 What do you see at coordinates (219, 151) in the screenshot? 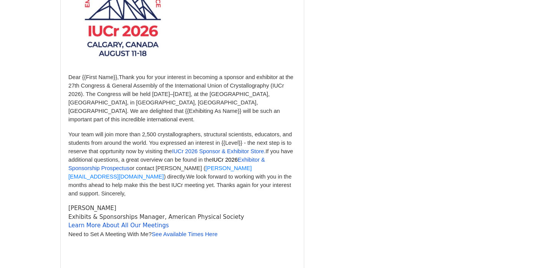
I see `span: IUCr 2026 Sponsor & Exhibitor Store.` at bounding box center [219, 151].